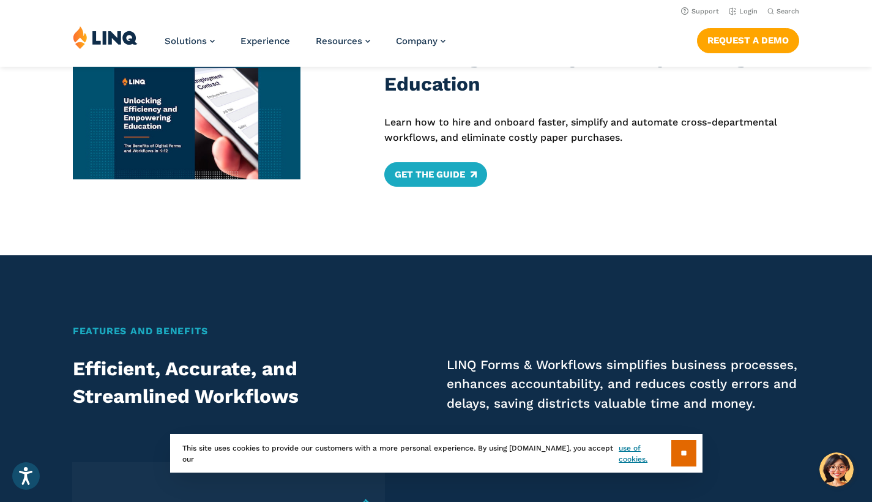 The height and width of the screenshot is (502, 872). I want to click on nav: Button Navigation, so click(748, 39).